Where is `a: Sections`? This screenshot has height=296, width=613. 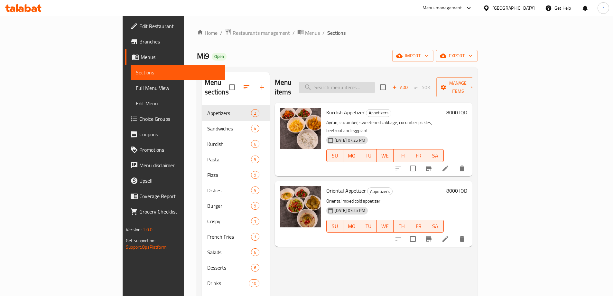
a: Sections is located at coordinates (178, 72).